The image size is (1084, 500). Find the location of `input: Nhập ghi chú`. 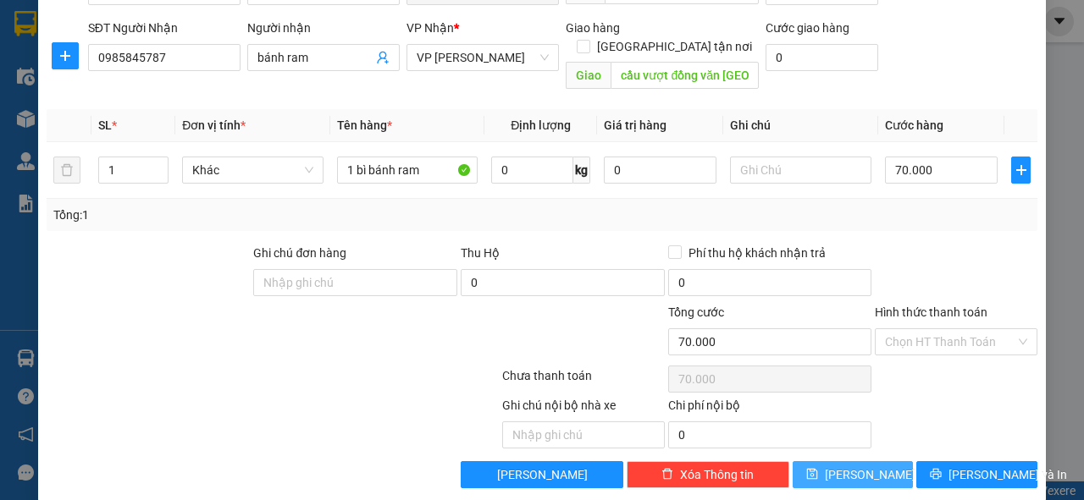

input: Nhập ghi chú is located at coordinates (583, 435).